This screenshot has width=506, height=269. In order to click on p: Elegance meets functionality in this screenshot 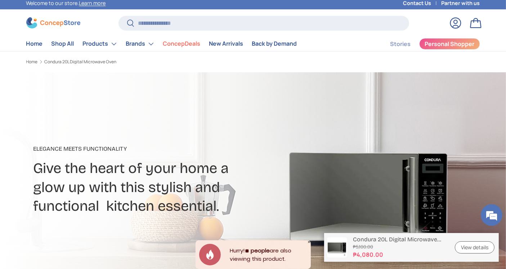, I will do `click(172, 149)`.